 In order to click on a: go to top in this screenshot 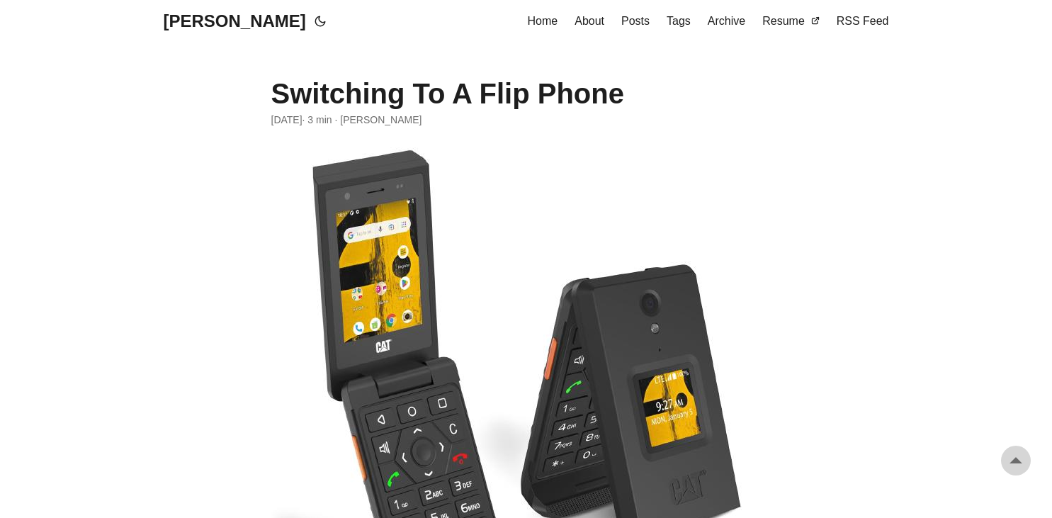, I will do `click(1015, 460)`.